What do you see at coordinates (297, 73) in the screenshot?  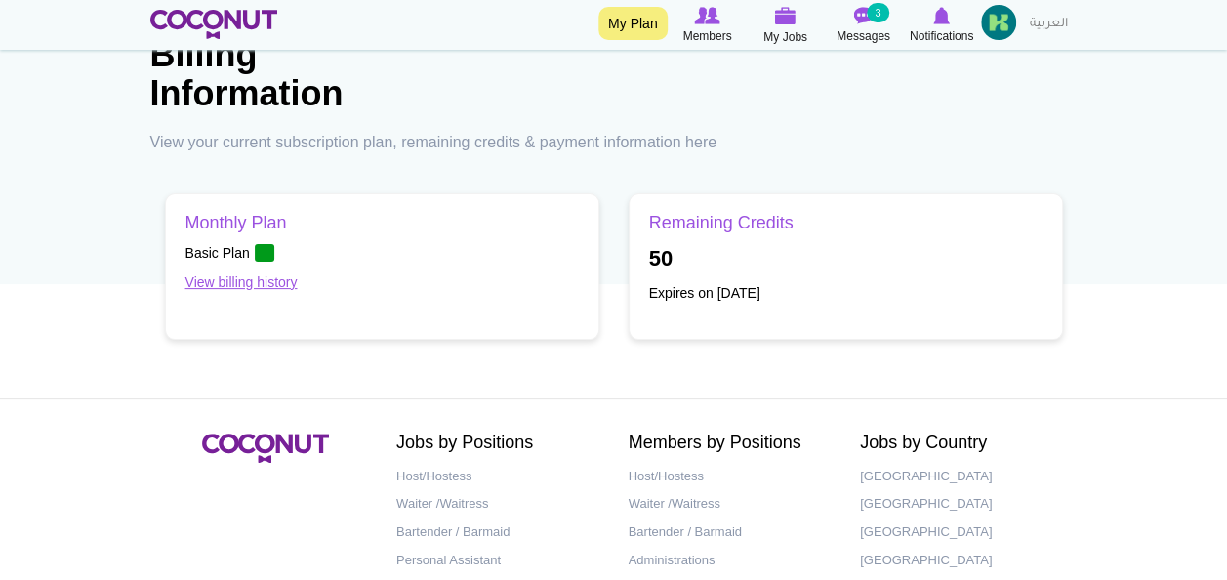 I see `h1: Billing Information` at bounding box center [297, 73].